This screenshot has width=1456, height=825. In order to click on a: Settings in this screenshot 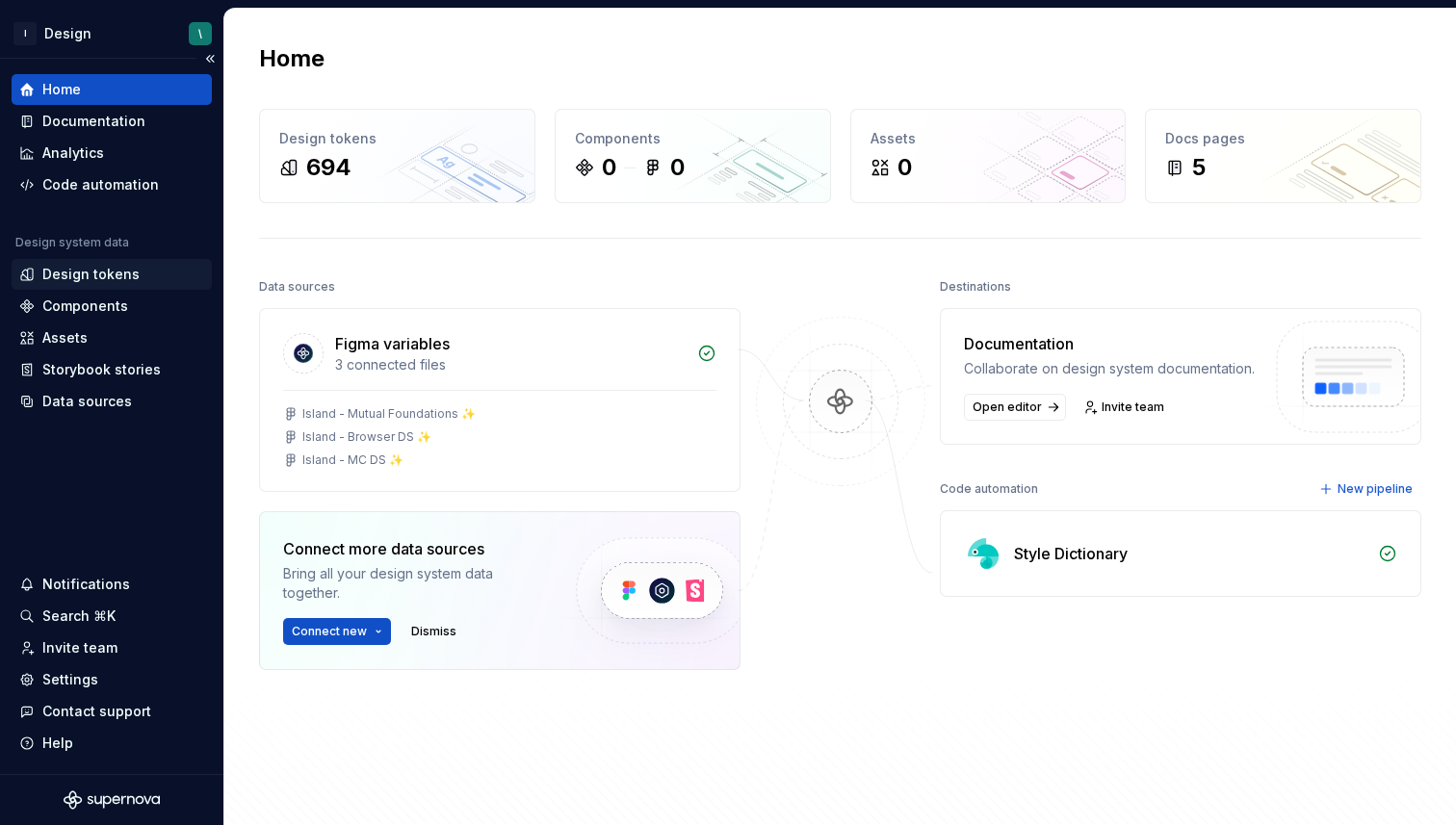, I will do `click(112, 680)`.